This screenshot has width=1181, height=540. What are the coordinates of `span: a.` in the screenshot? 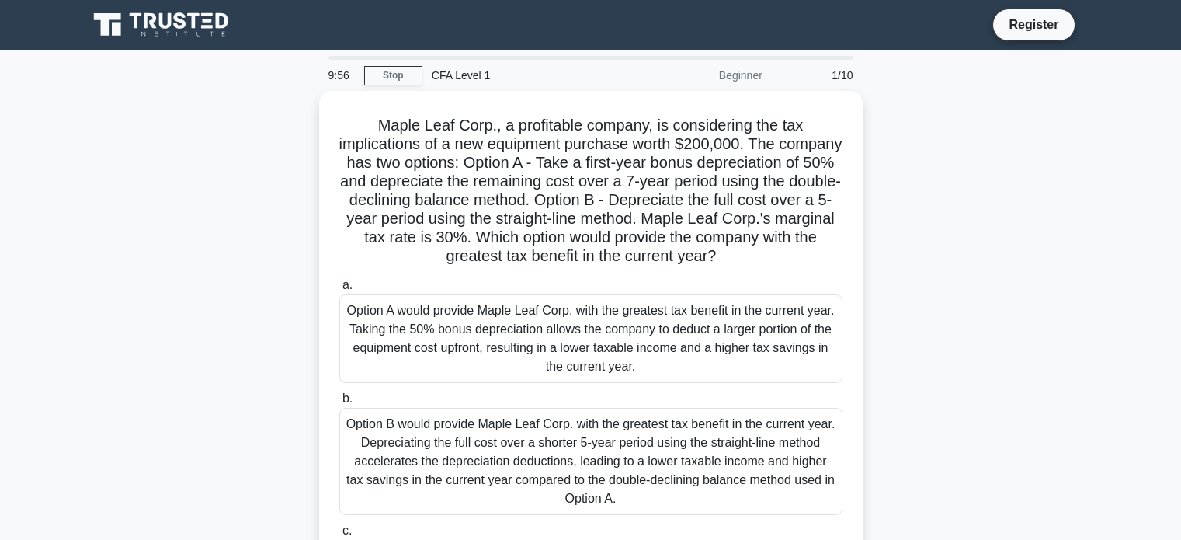 It's located at (347, 284).